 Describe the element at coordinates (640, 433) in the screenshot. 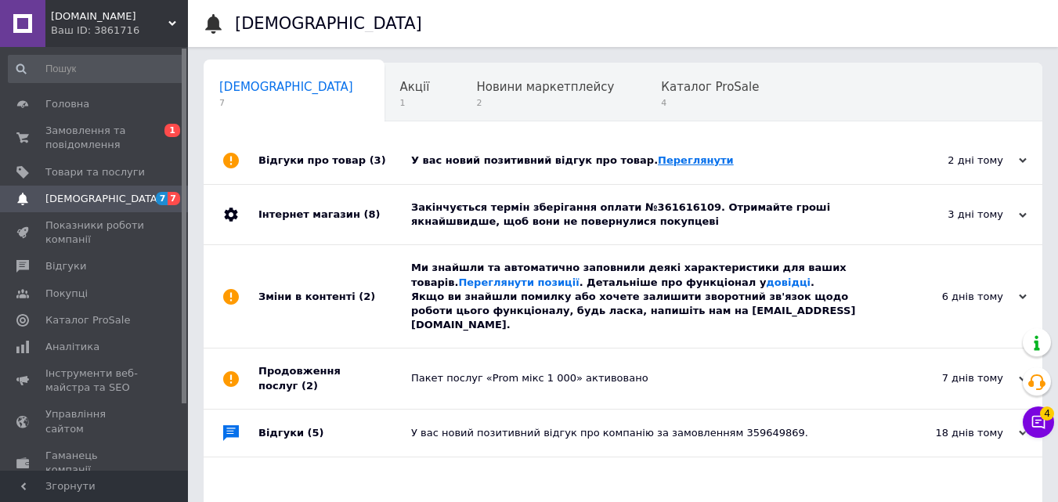

I see `div: У вас новий позитивний відгук про компанію за замовленням 359649869.` at that location.